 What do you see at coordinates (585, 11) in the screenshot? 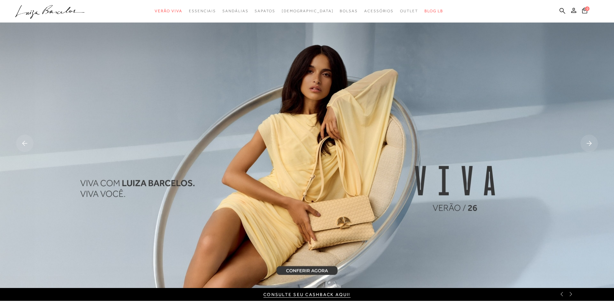
I see `button: 0` at bounding box center [585, 11].